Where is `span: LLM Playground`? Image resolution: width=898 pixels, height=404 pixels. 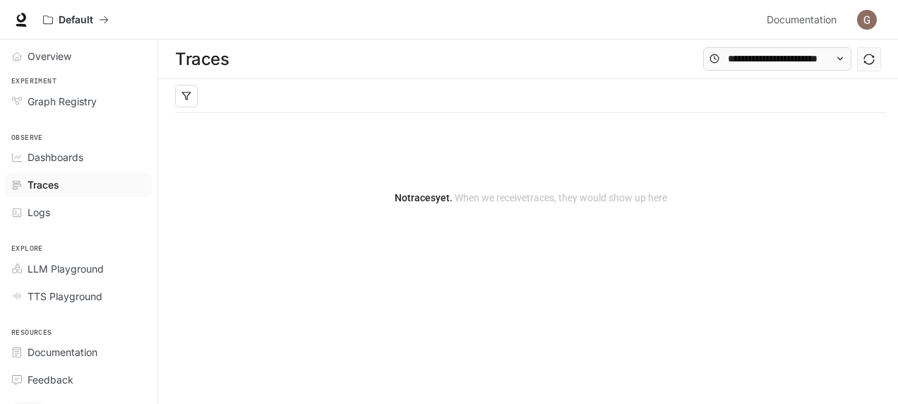
span: LLM Playground is located at coordinates (66, 268).